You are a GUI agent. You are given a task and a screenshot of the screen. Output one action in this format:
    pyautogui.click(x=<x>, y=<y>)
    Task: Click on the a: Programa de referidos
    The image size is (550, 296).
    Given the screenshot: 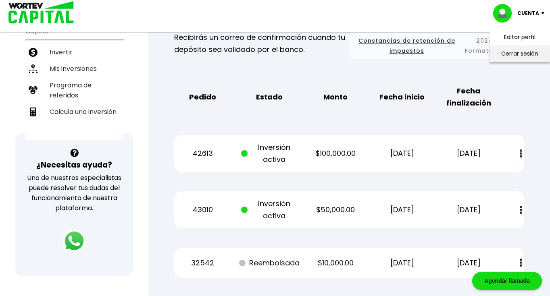 What is the action you would take?
    pyautogui.click(x=74, y=90)
    